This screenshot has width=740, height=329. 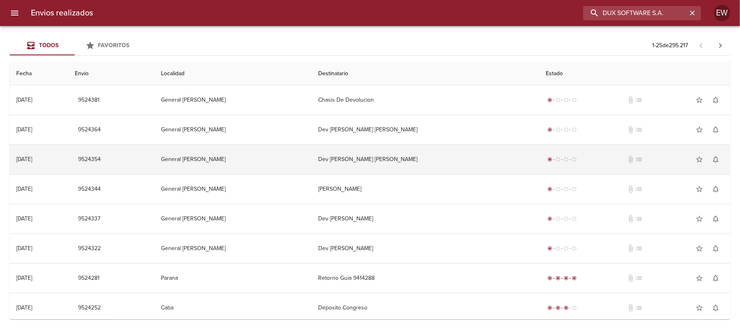 I want to click on td: Deposito Congreso, so click(x=426, y=308).